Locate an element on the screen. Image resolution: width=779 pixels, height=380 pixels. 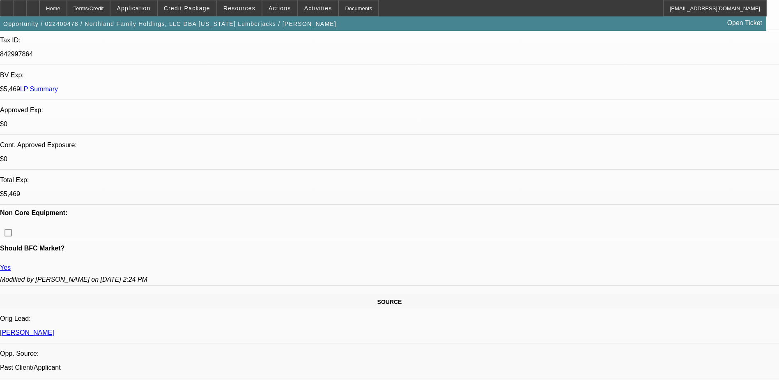
button: Activities is located at coordinates (318, 8).